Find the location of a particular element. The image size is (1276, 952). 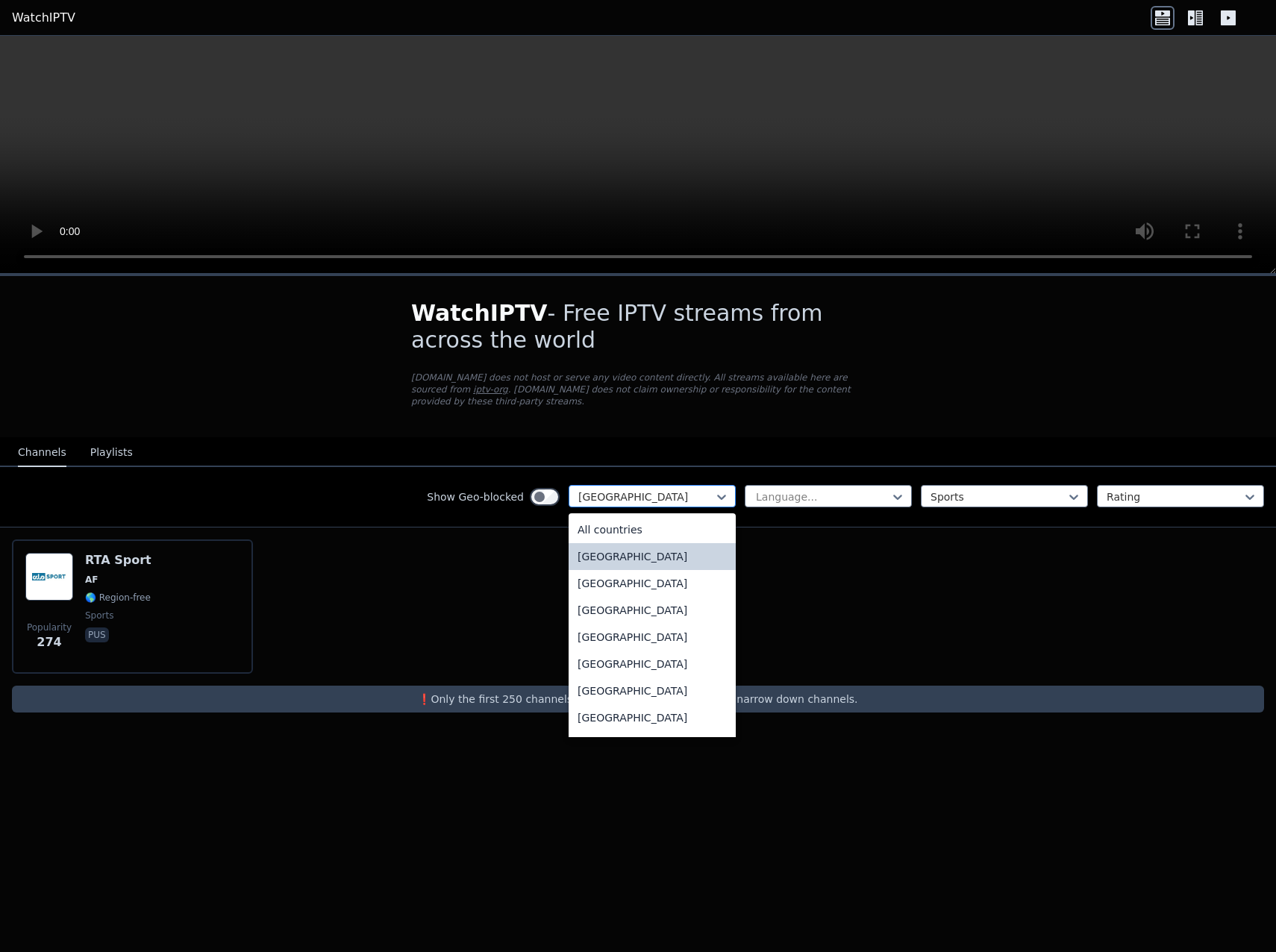

button: Playlists is located at coordinates (111, 453).